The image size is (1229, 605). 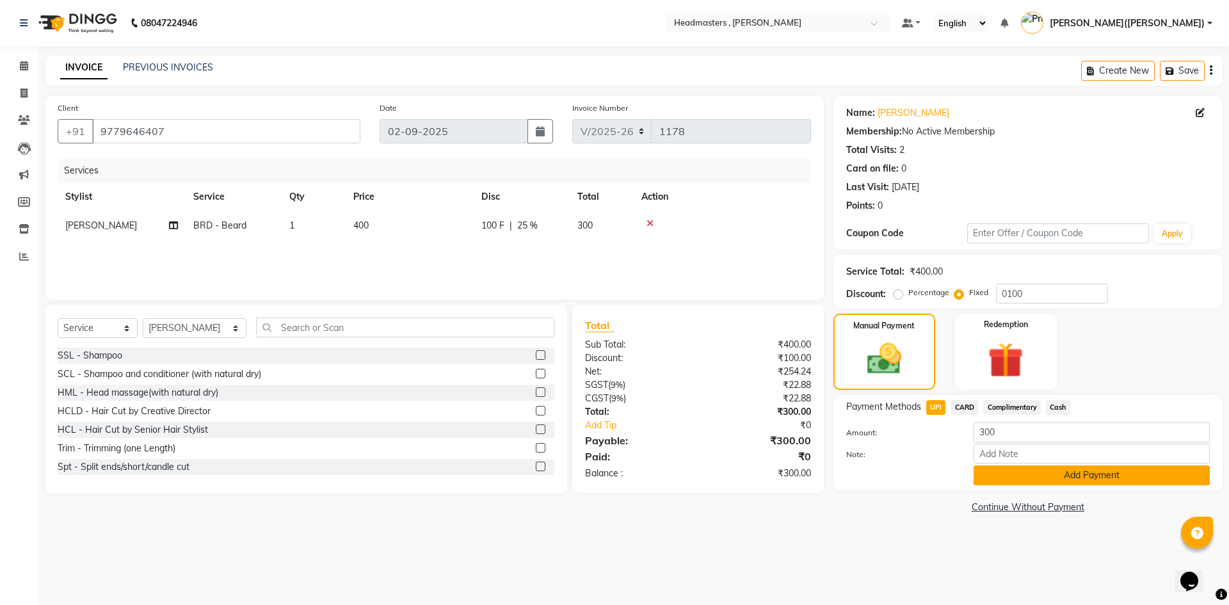 I want to click on div: Coupon Code, so click(x=906, y=233).